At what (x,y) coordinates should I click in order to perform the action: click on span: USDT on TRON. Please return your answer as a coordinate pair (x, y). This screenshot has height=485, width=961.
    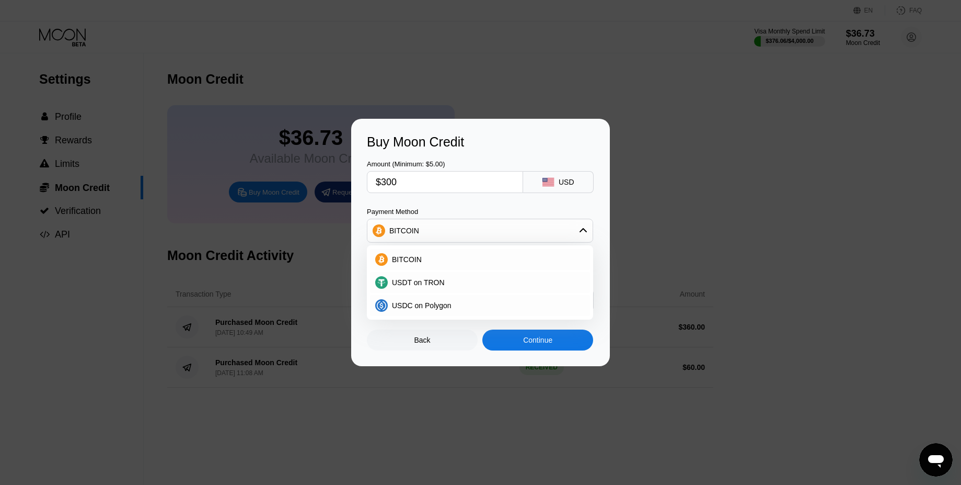
    Looking at the image, I should click on (418, 282).